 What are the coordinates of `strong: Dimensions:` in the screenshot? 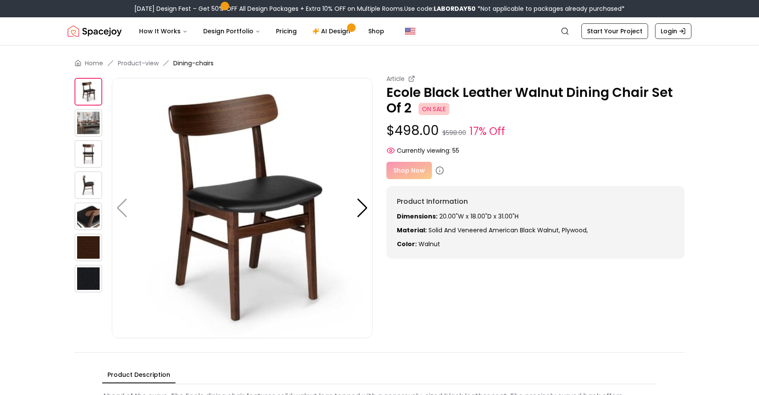 It's located at (417, 217).